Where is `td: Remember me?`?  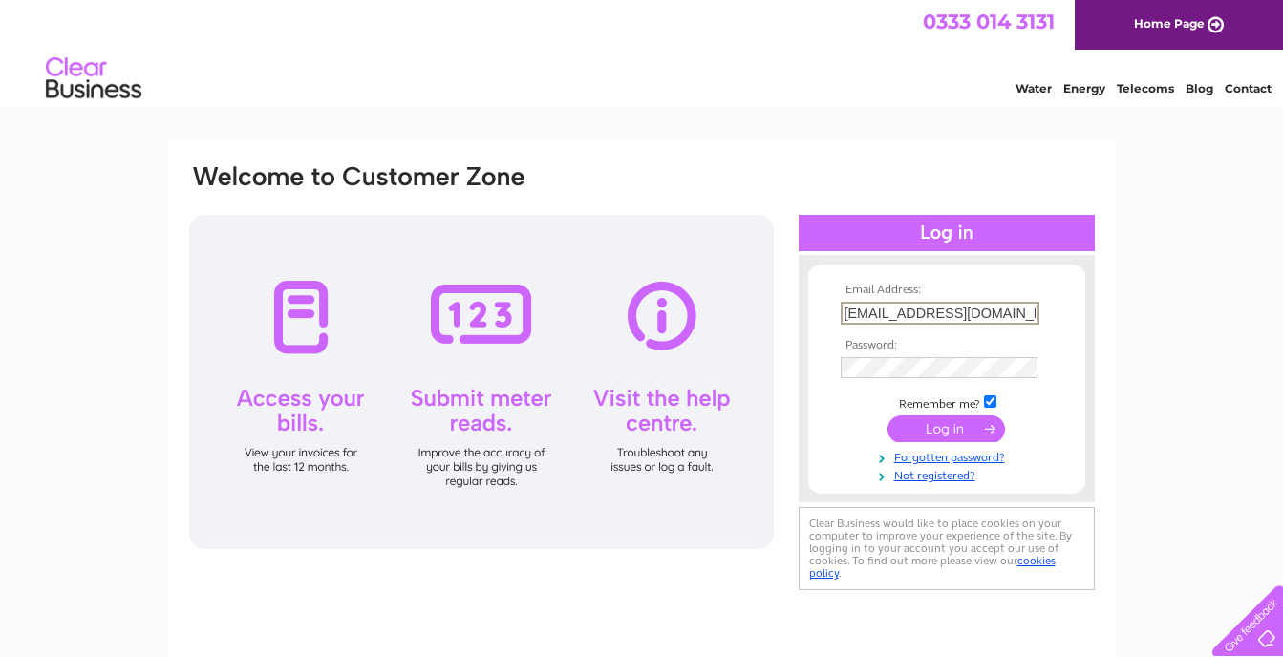
td: Remember me? is located at coordinates (947, 402).